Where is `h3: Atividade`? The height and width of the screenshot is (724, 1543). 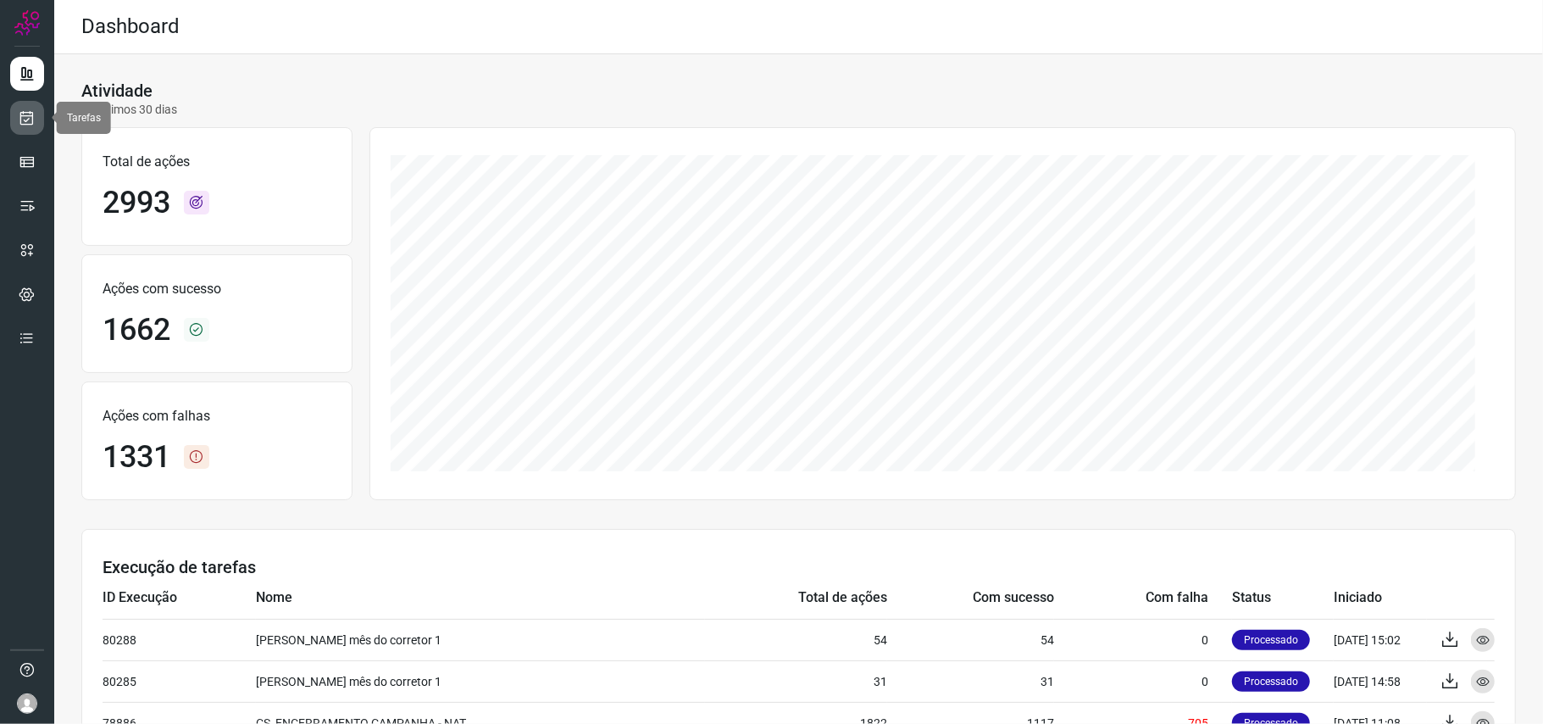 h3: Atividade is located at coordinates (117, 91).